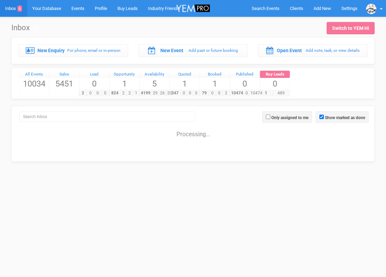  Describe the element at coordinates (20, 9) in the screenshot. I see `span: 6` at that location.